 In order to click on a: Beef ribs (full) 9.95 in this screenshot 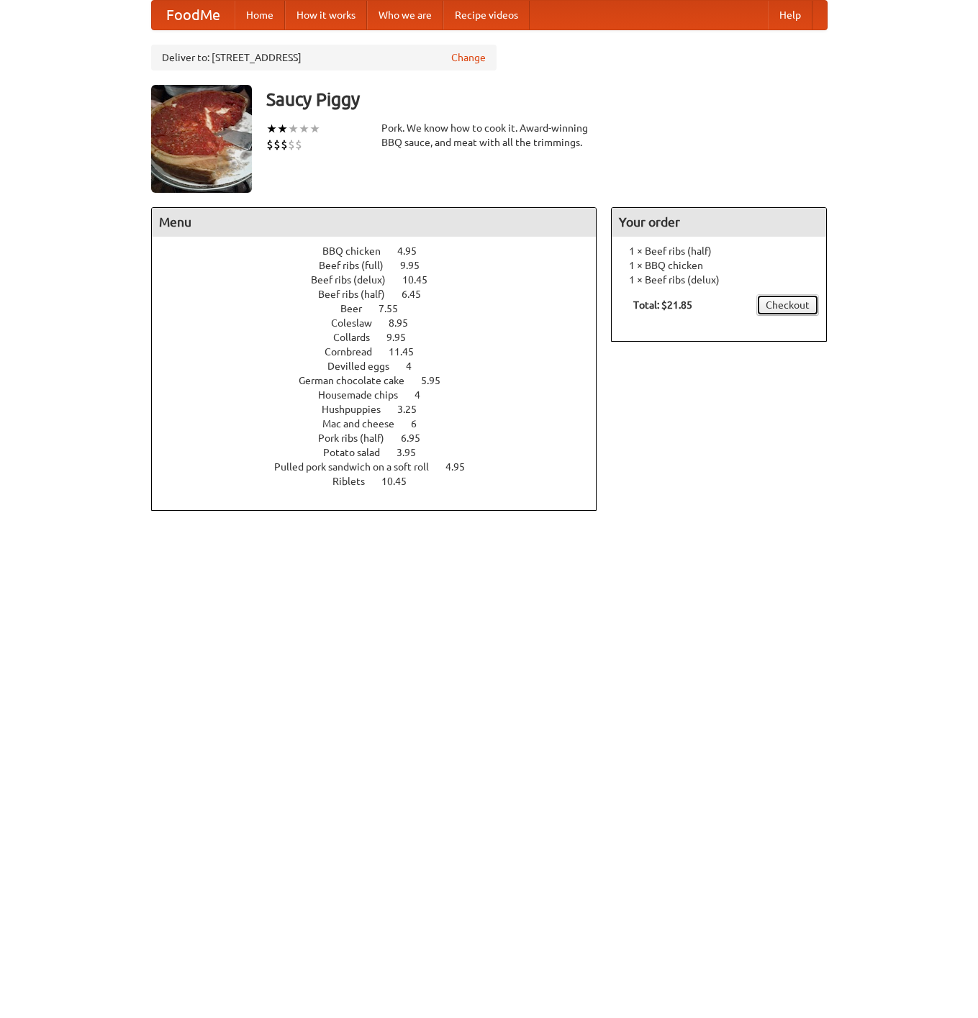, I will do `click(382, 265)`.